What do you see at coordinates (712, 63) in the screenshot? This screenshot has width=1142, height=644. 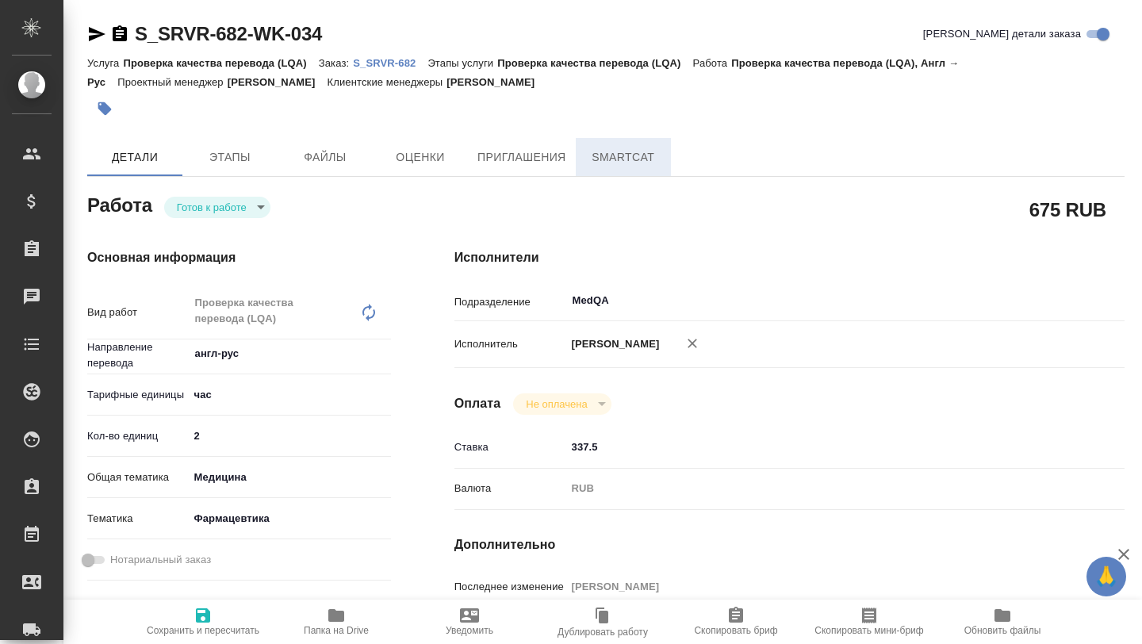 I see `p: Работа` at bounding box center [712, 63].